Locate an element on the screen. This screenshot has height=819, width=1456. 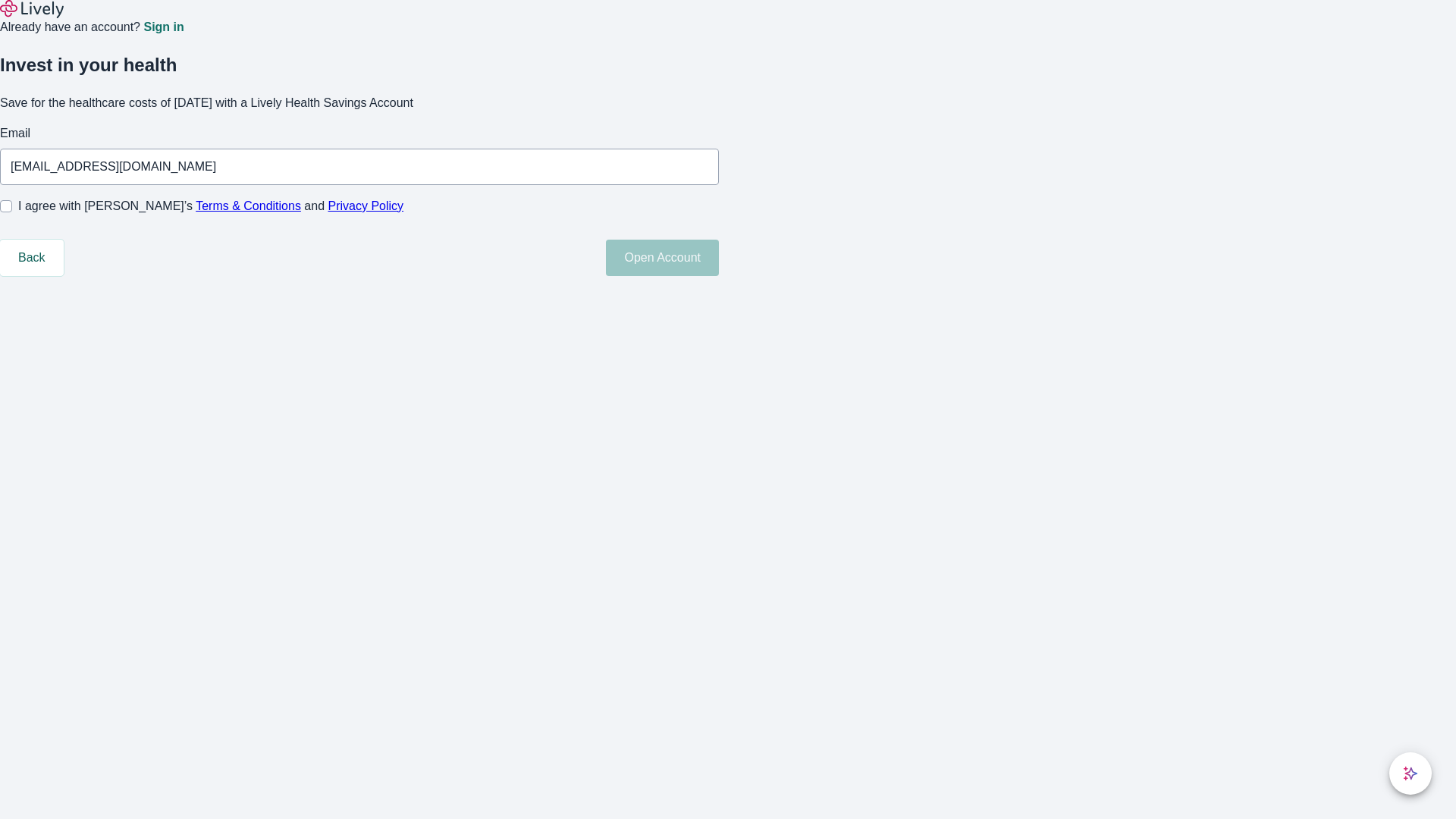
button: chat is located at coordinates (1410, 774).